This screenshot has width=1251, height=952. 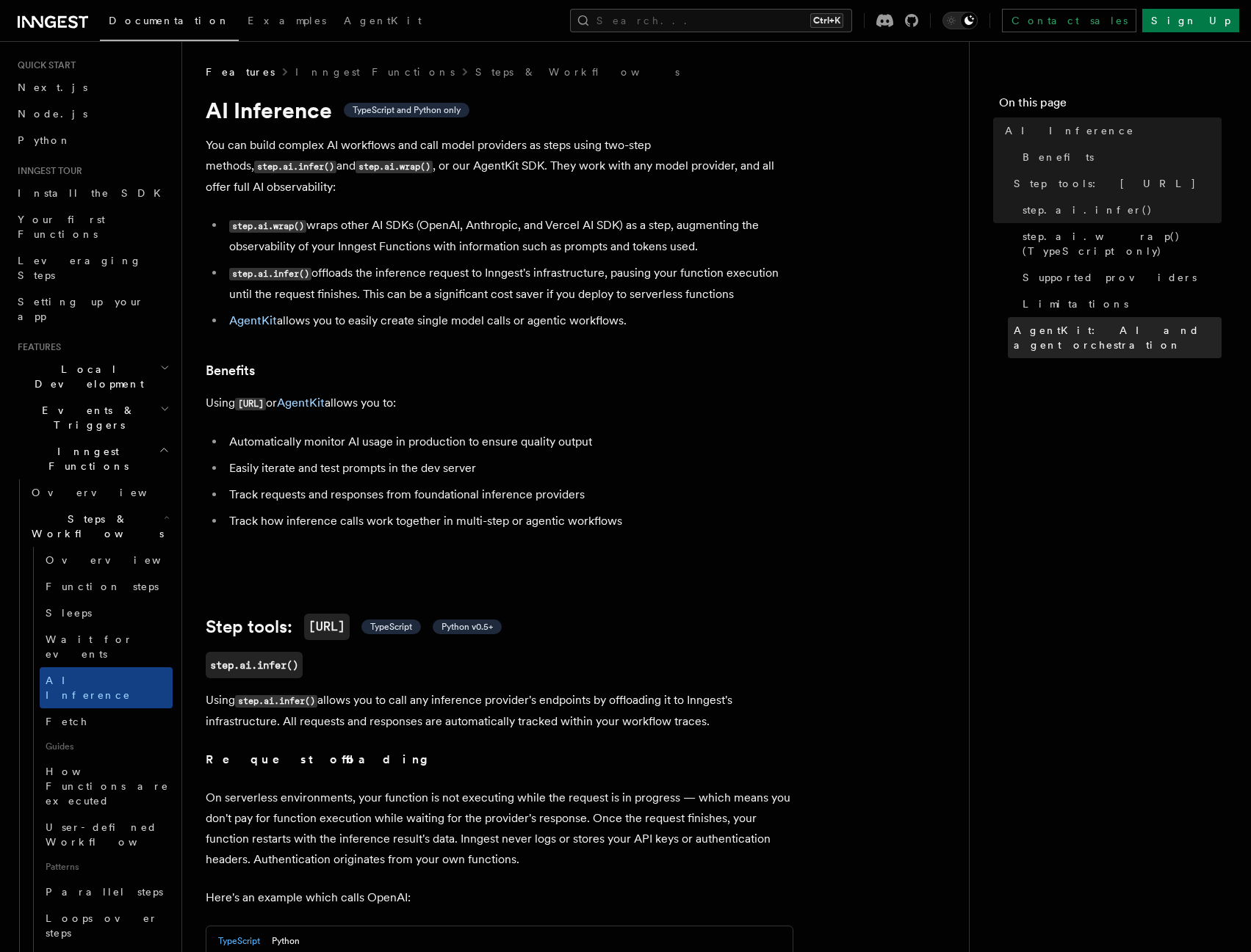 What do you see at coordinates (91, 193) in the screenshot?
I see `a: Install the SDK` at bounding box center [91, 193].